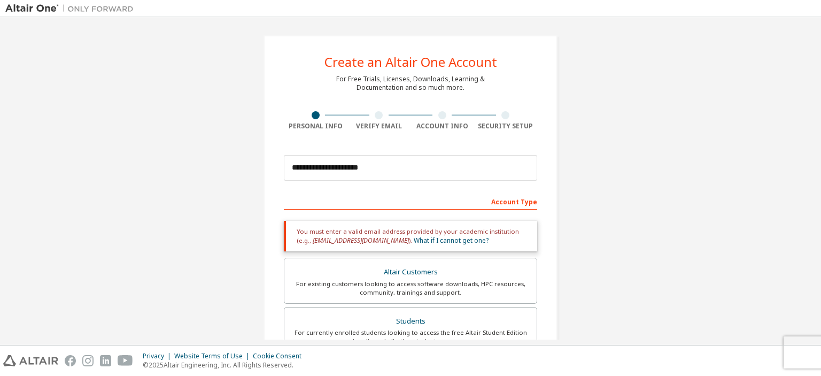 Image resolution: width=821 pixels, height=376 pixels. Describe the element at coordinates (88, 360) in the screenshot. I see `img: instagram.svg` at that location.